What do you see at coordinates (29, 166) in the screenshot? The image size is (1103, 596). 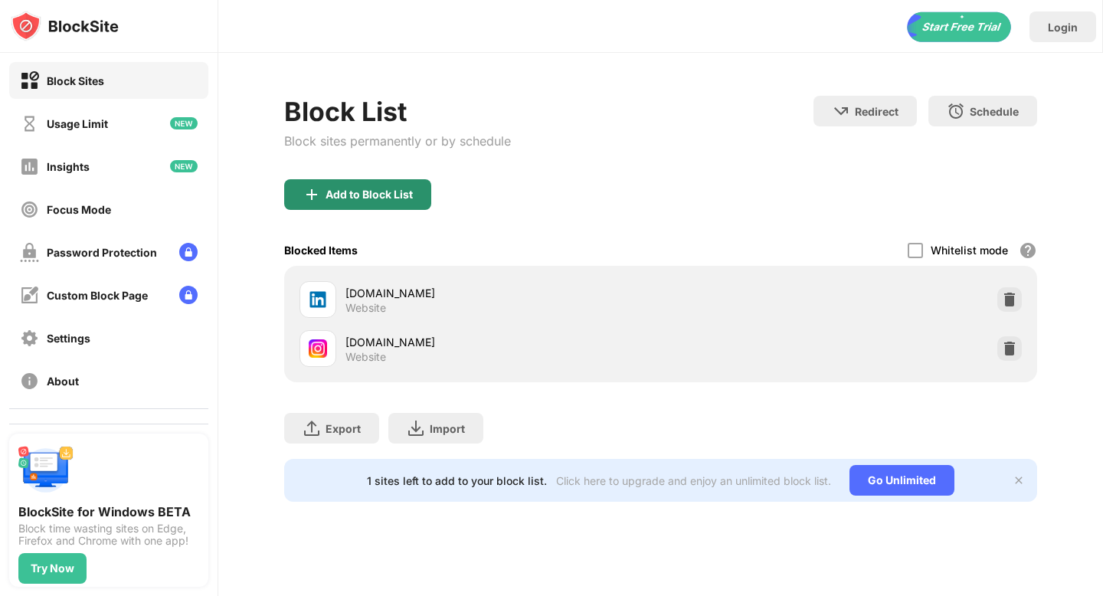 I see `img: insights-off.svg` at bounding box center [29, 166].